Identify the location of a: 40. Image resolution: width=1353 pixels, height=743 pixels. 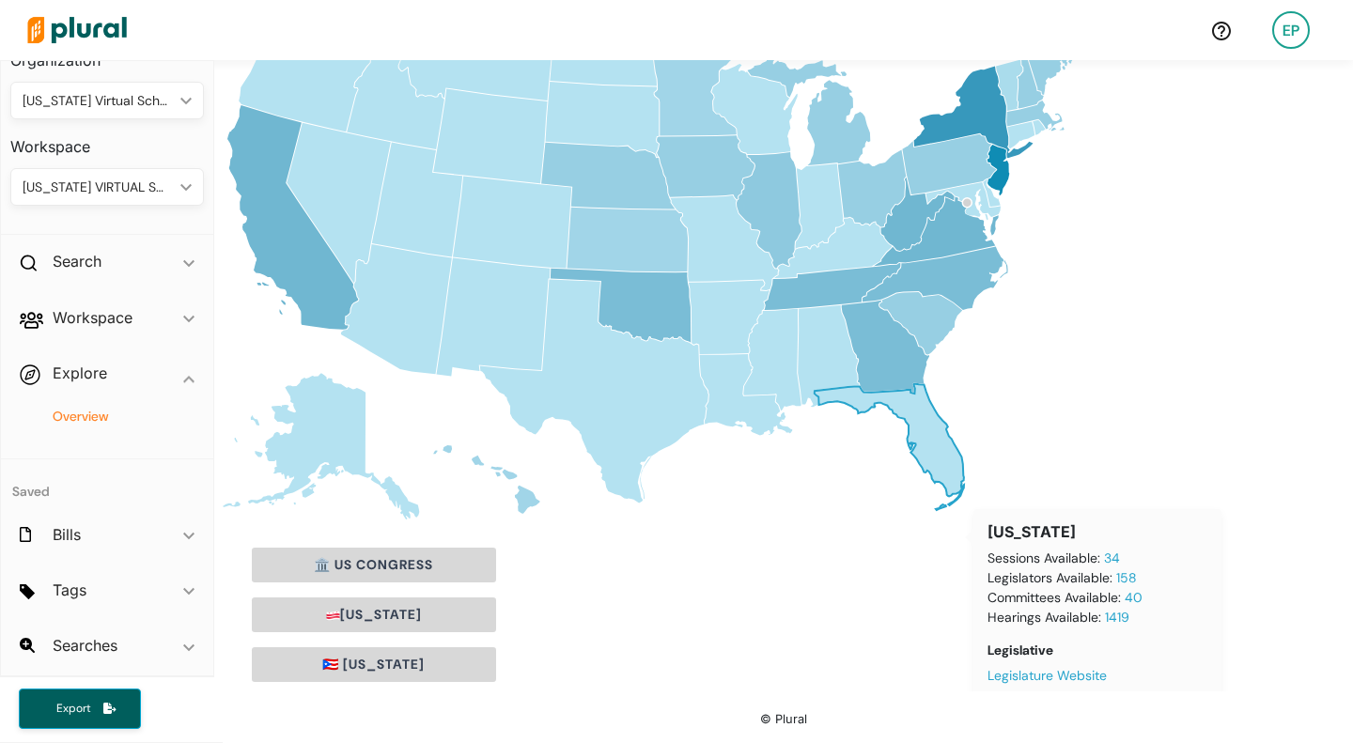
(1133, 598).